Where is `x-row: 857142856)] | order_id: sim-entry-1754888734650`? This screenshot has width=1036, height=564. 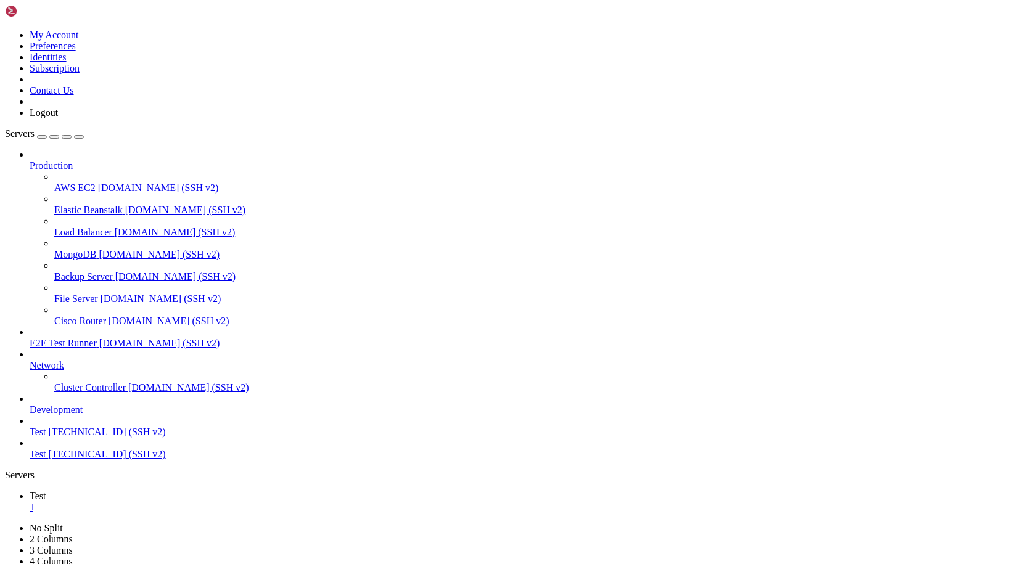
x-row: 857142856)] | order_id: sim-entry-1754888734650 is located at coordinates (440, 324).